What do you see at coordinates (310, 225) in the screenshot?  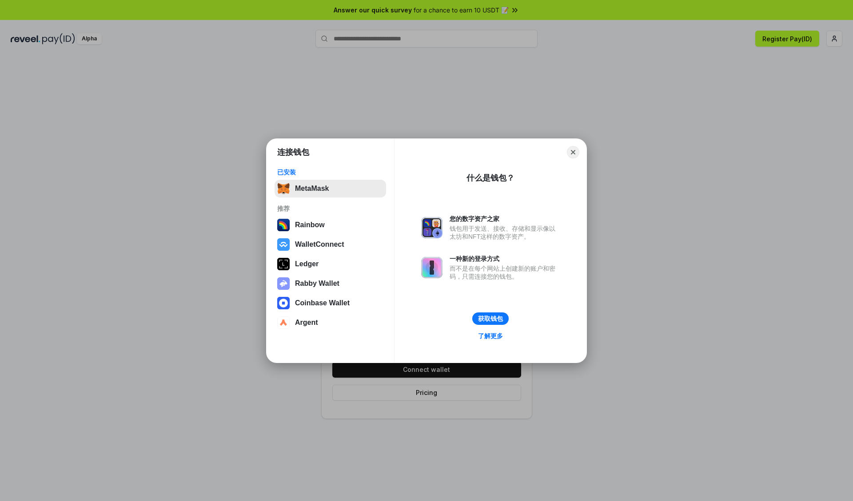 I see `div: Rainbow` at bounding box center [310, 225].